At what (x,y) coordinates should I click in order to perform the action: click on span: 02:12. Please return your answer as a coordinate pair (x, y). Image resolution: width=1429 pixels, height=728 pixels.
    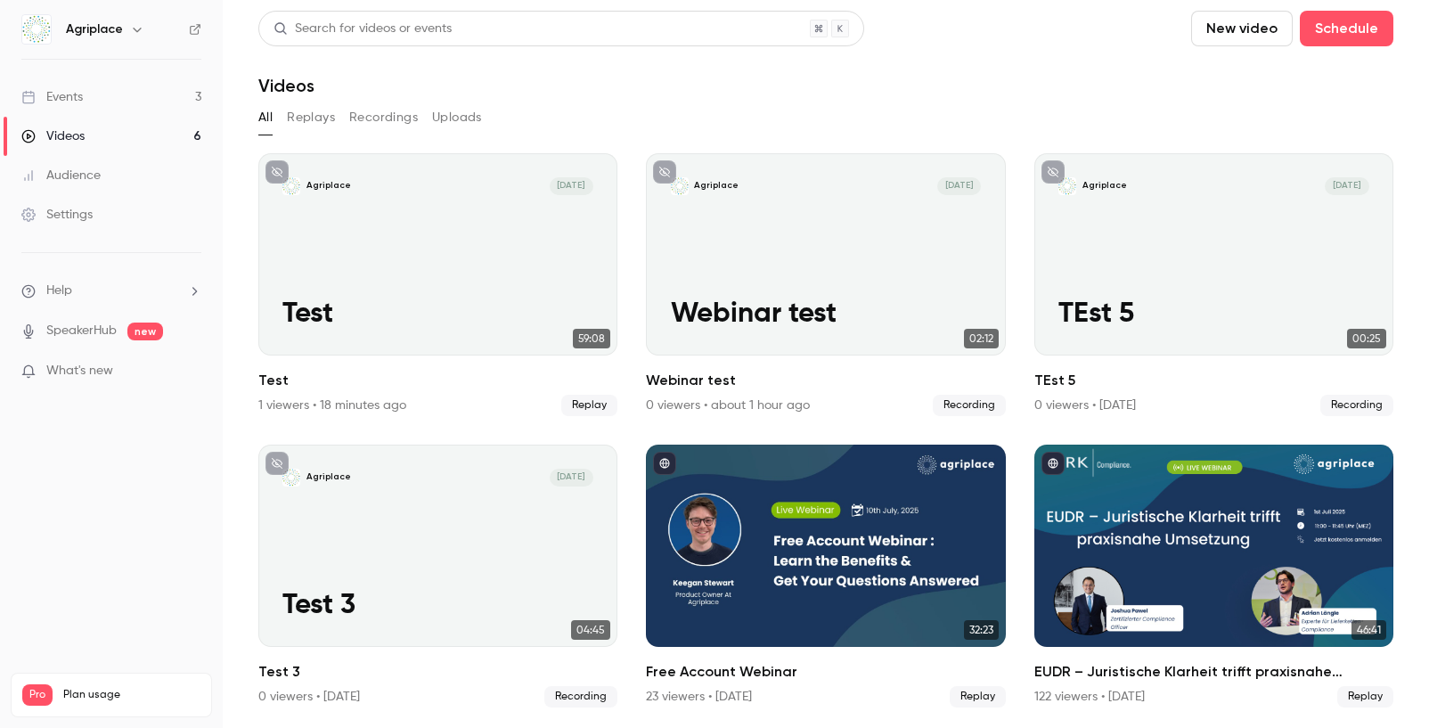
    Looking at the image, I should click on (981, 339).